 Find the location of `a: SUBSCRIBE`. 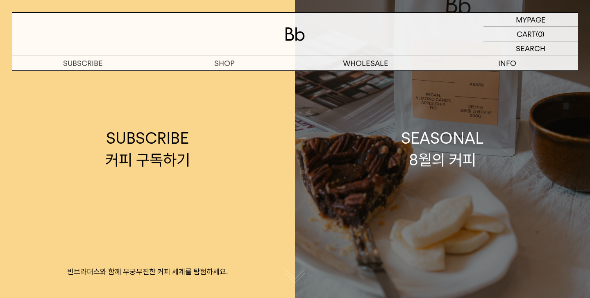

a: SUBSCRIBE is located at coordinates (83, 63).